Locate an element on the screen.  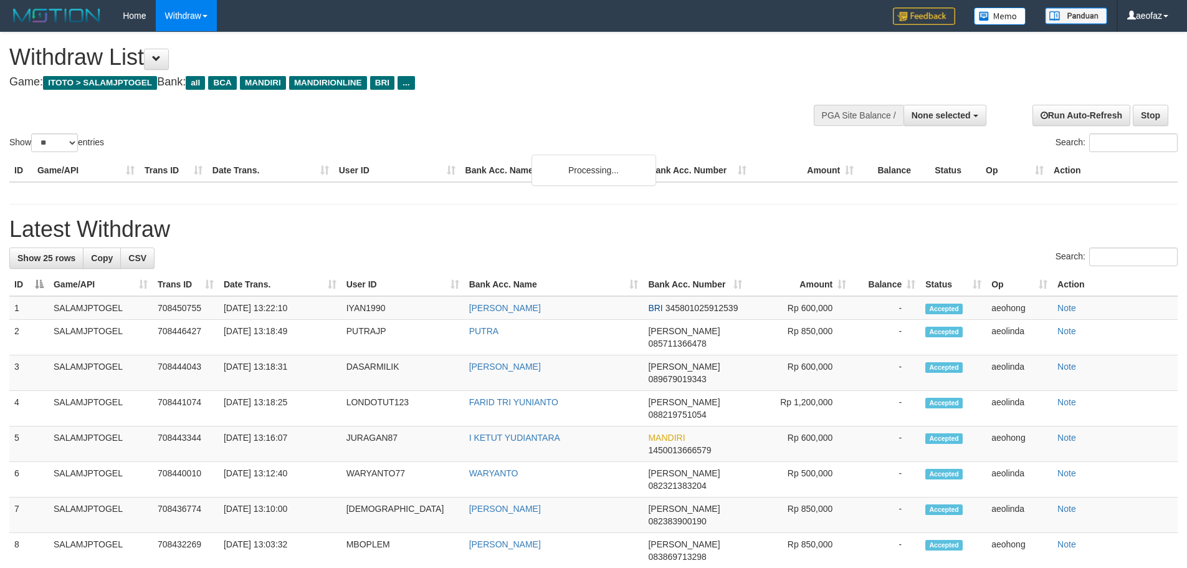
td: aeohong is located at coordinates (1019, 444).